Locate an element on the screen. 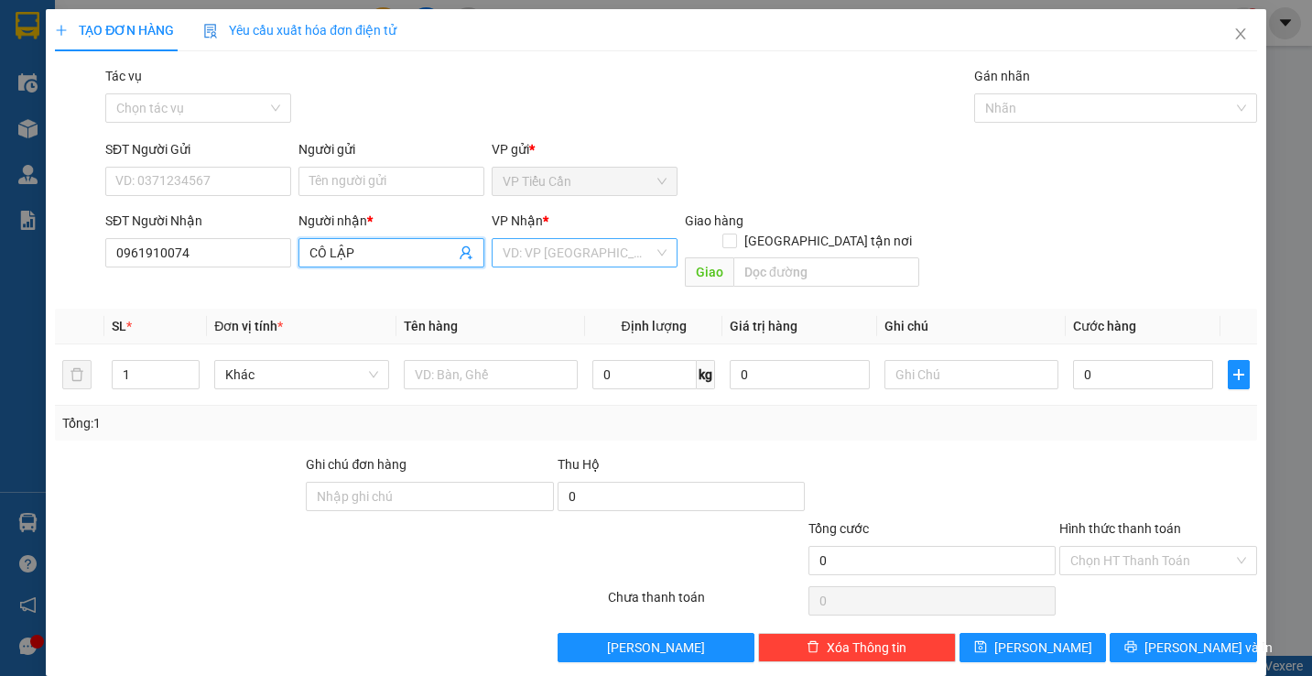  span: Thu Hộ is located at coordinates (579, 464).